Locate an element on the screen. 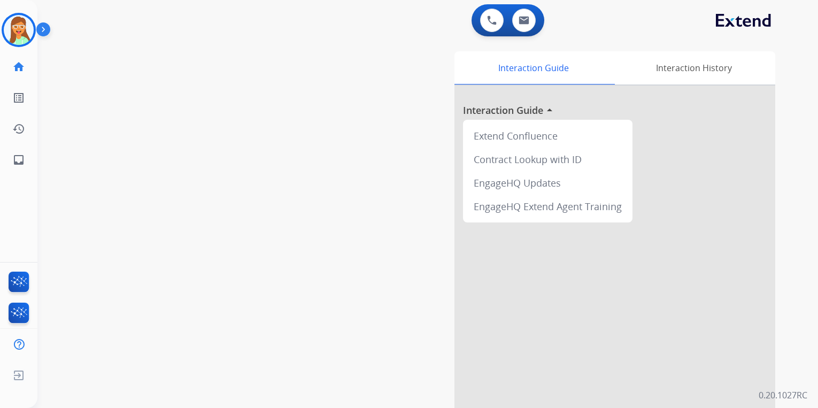 The image size is (818, 408). div: Contract Lookup with ID is located at coordinates (548, 159).